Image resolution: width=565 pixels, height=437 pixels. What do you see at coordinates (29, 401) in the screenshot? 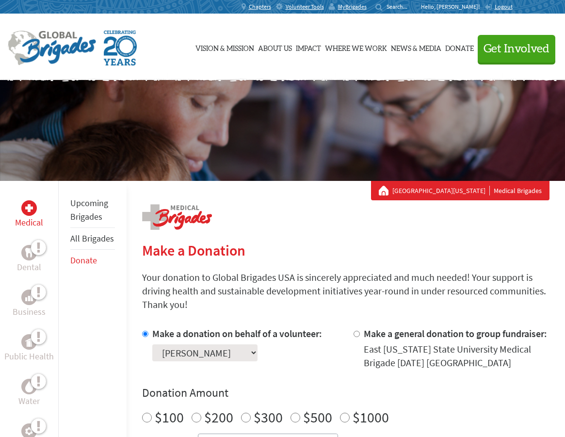
I see `p: Water` at bounding box center [29, 401].